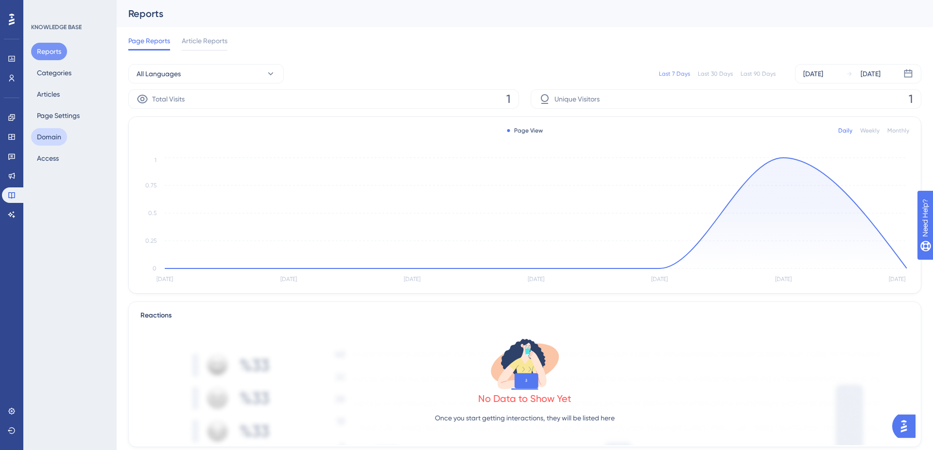  What do you see at coordinates (205, 41) in the screenshot?
I see `span: Article Reports` at bounding box center [205, 41].